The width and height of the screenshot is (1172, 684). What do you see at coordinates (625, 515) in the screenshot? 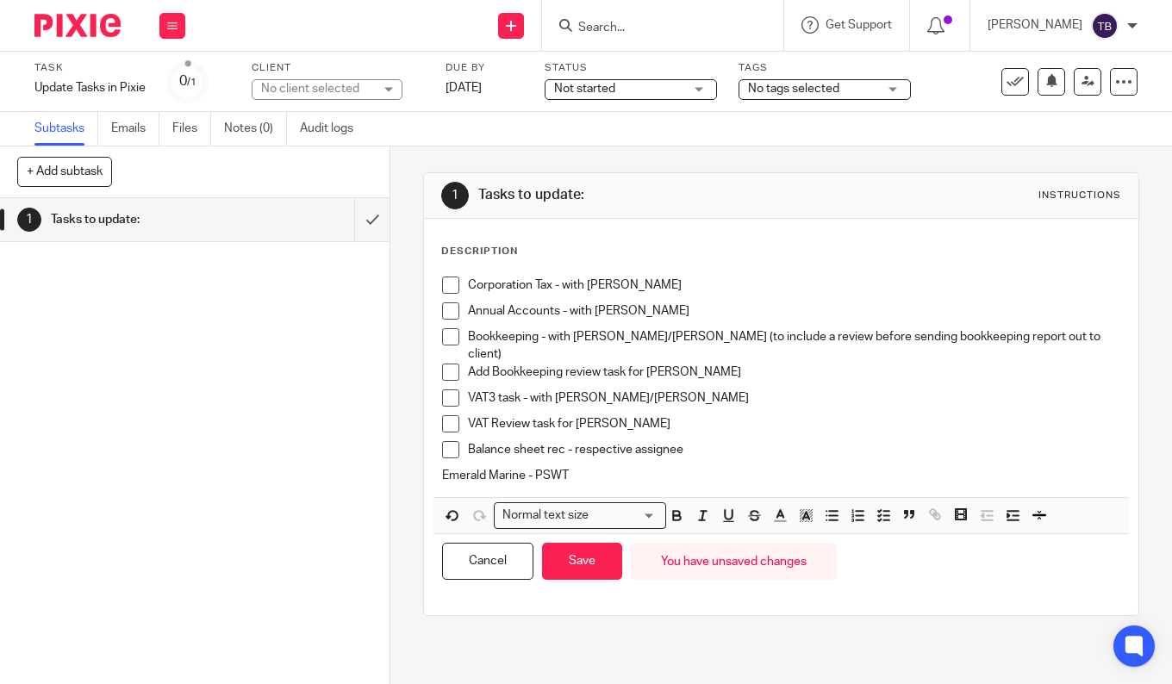
I see `input: Search for option` at bounding box center [625, 515].